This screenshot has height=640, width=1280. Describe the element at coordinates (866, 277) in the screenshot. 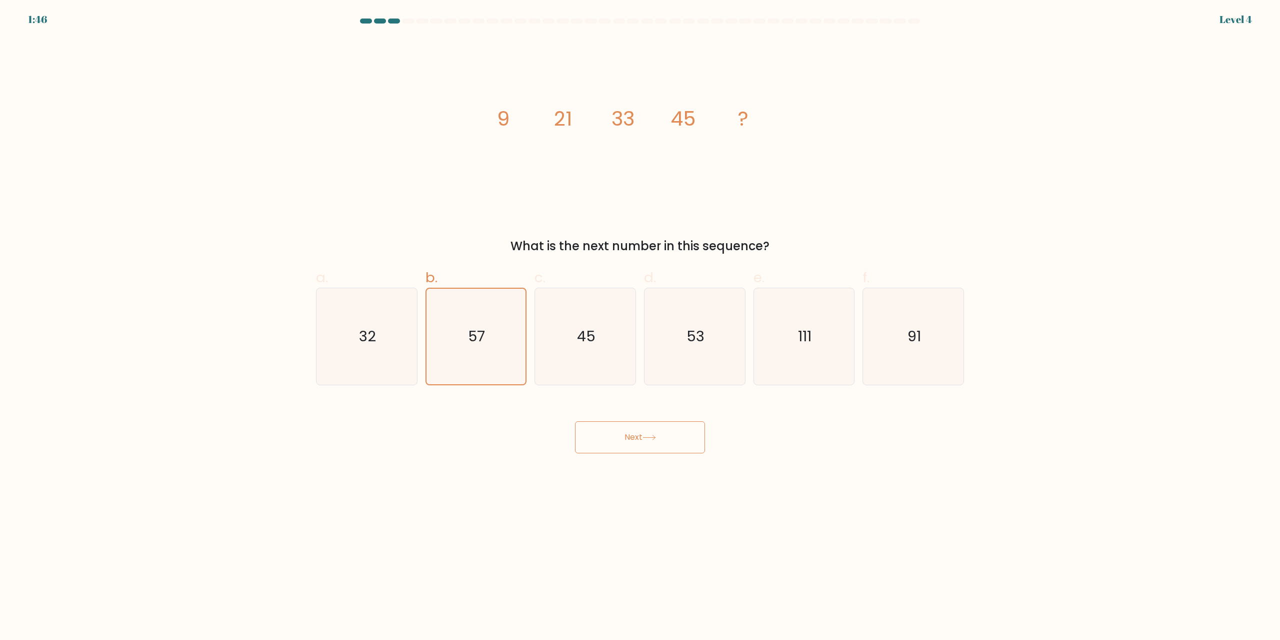

I see `span: f.` at that location.